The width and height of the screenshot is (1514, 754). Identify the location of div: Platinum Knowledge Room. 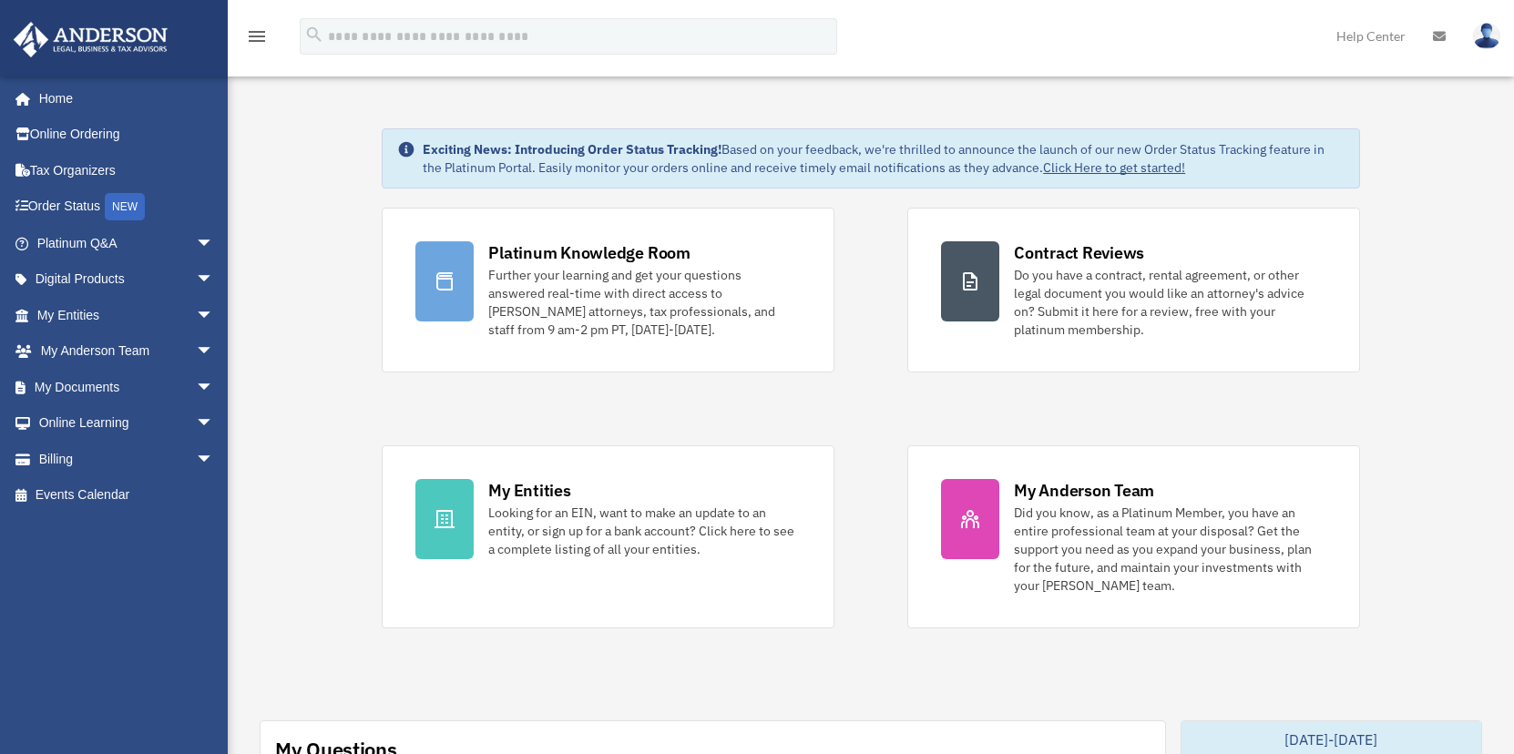
(589, 252).